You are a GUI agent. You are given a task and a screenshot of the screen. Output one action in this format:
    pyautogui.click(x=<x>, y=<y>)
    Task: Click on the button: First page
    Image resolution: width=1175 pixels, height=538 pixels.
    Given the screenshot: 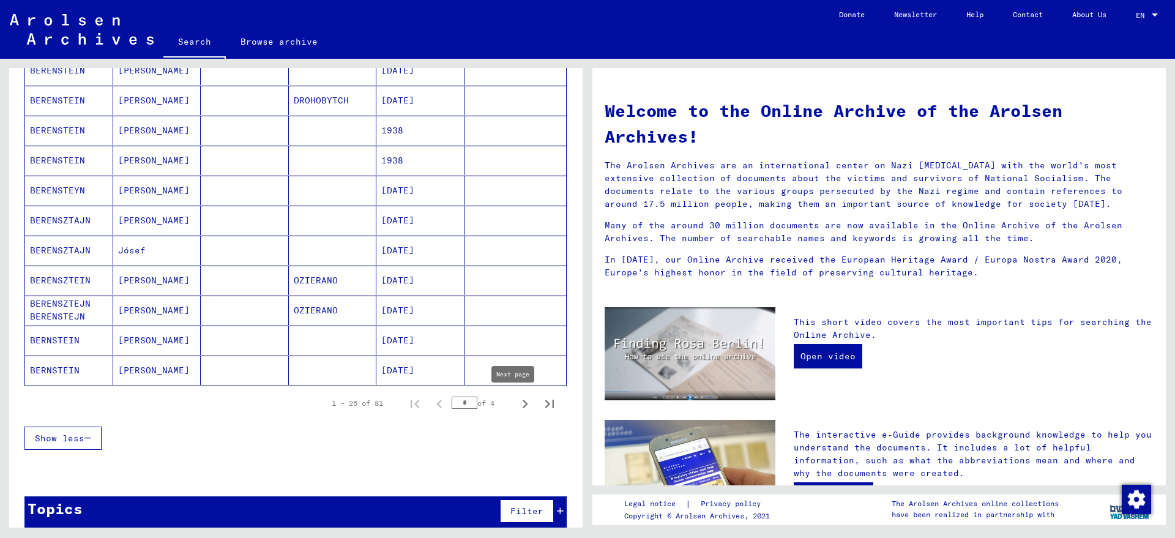 What is the action you would take?
    pyautogui.click(x=415, y=403)
    